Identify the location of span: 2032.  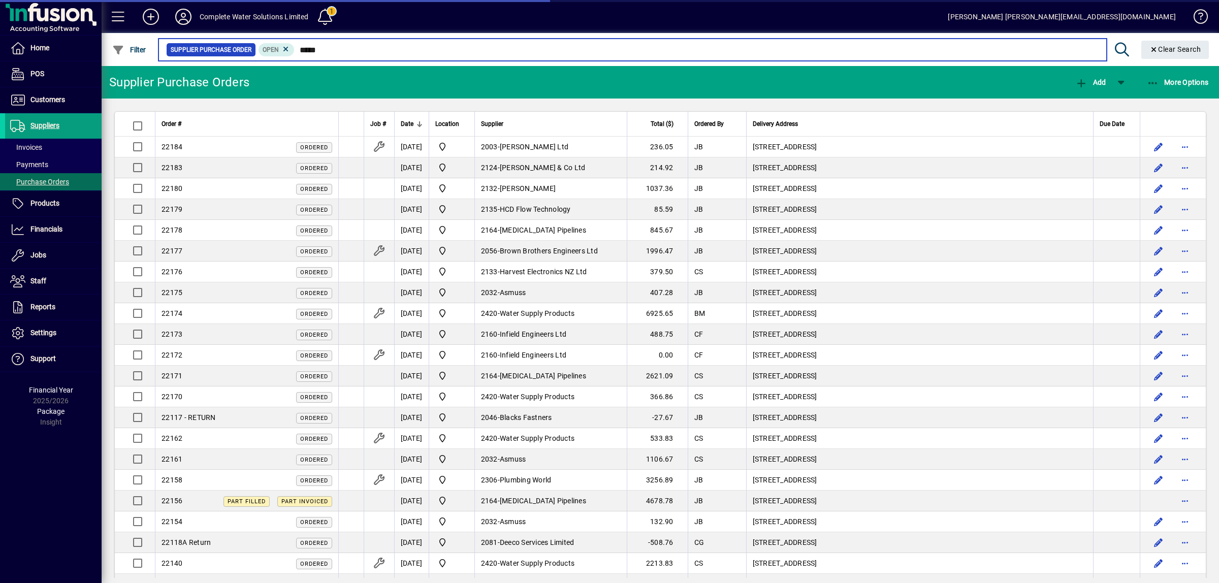
(489, 293).